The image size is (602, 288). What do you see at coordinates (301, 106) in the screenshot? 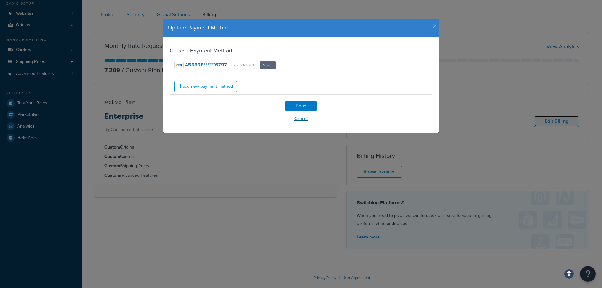
I see `input: Done` at bounding box center [301, 106].